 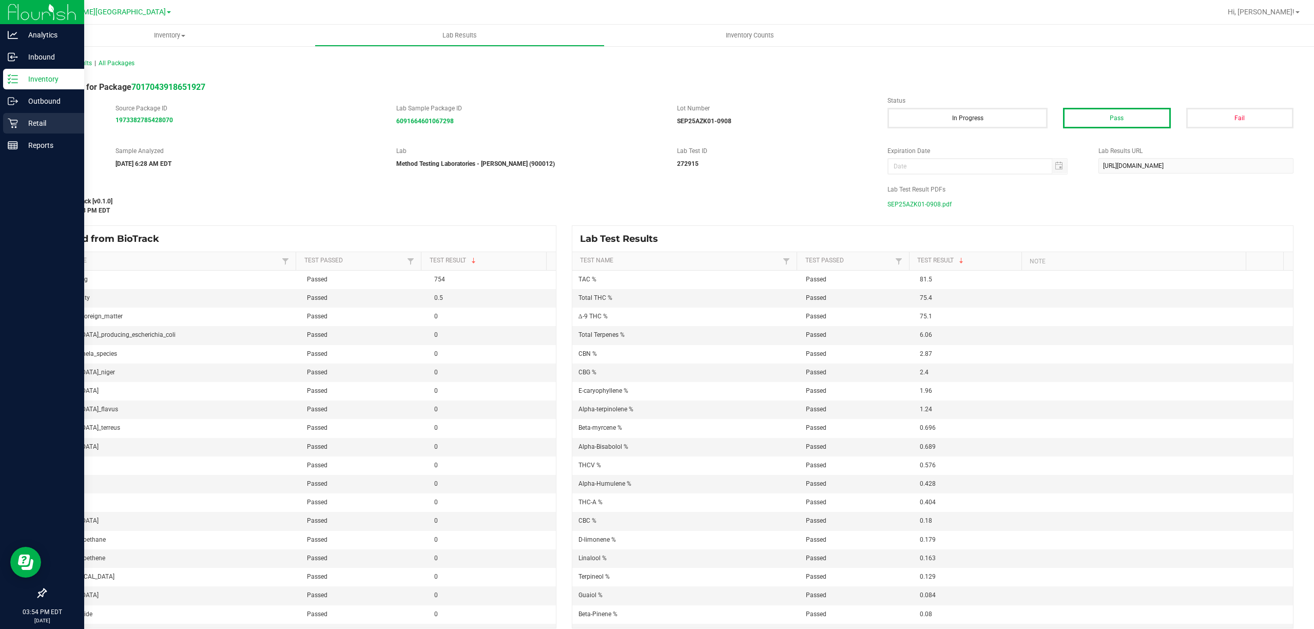 I want to click on span: Terpineol %, so click(x=594, y=576).